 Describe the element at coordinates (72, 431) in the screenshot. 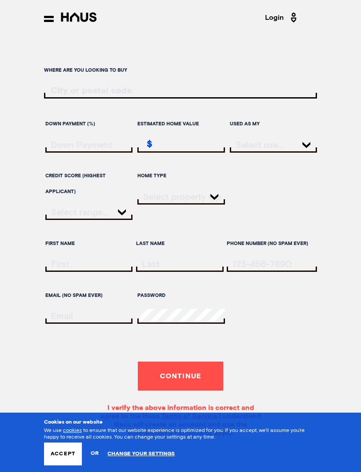

I see `a: cookies` at that location.